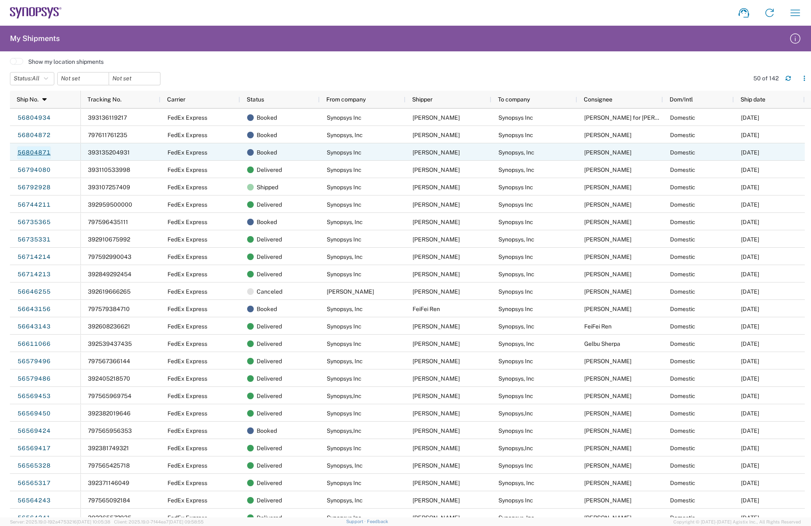 This screenshot has height=526, width=811. What do you see at coordinates (422, 99) in the screenshot?
I see `span: Shipper` at bounding box center [422, 99].